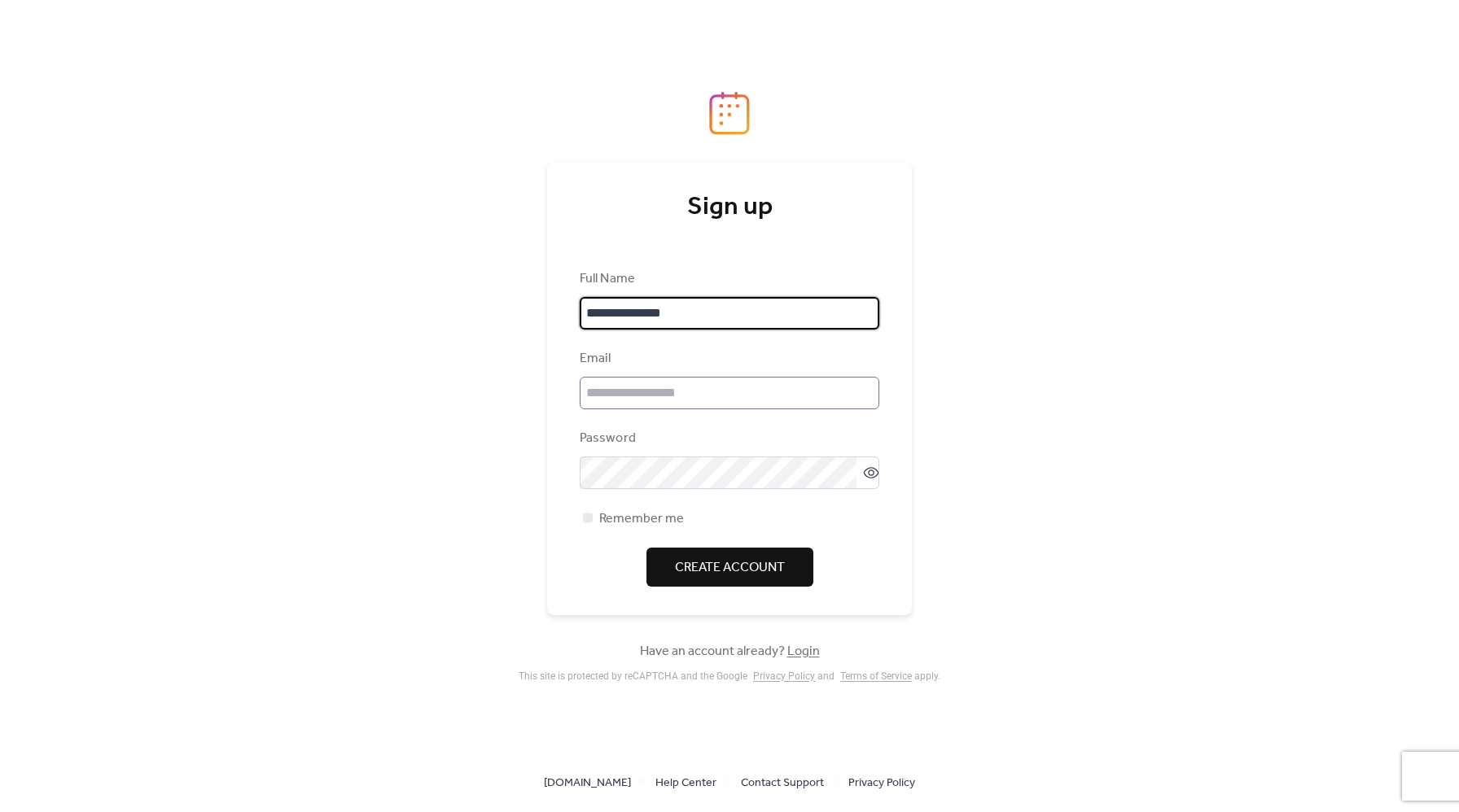 This screenshot has height=812, width=1459. I want to click on div: This site is protected by reCAPTCHA and the Google and apply ., so click(730, 677).